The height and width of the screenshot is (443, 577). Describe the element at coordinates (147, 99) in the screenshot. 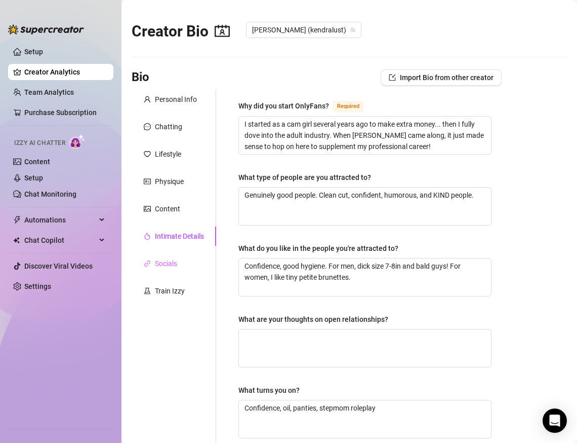

I see `span: user` at that location.